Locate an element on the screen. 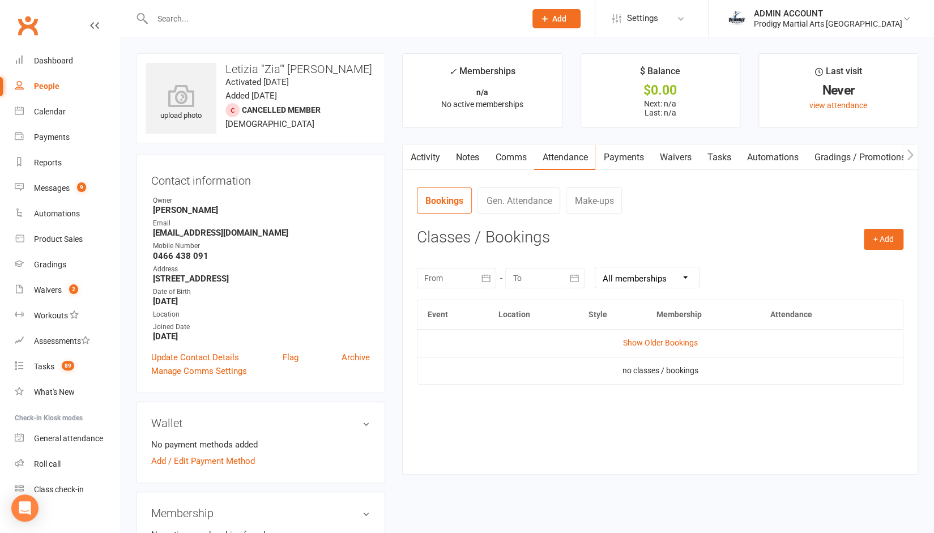 This screenshot has height=533, width=934. a: Tasks is located at coordinates (718, 157).